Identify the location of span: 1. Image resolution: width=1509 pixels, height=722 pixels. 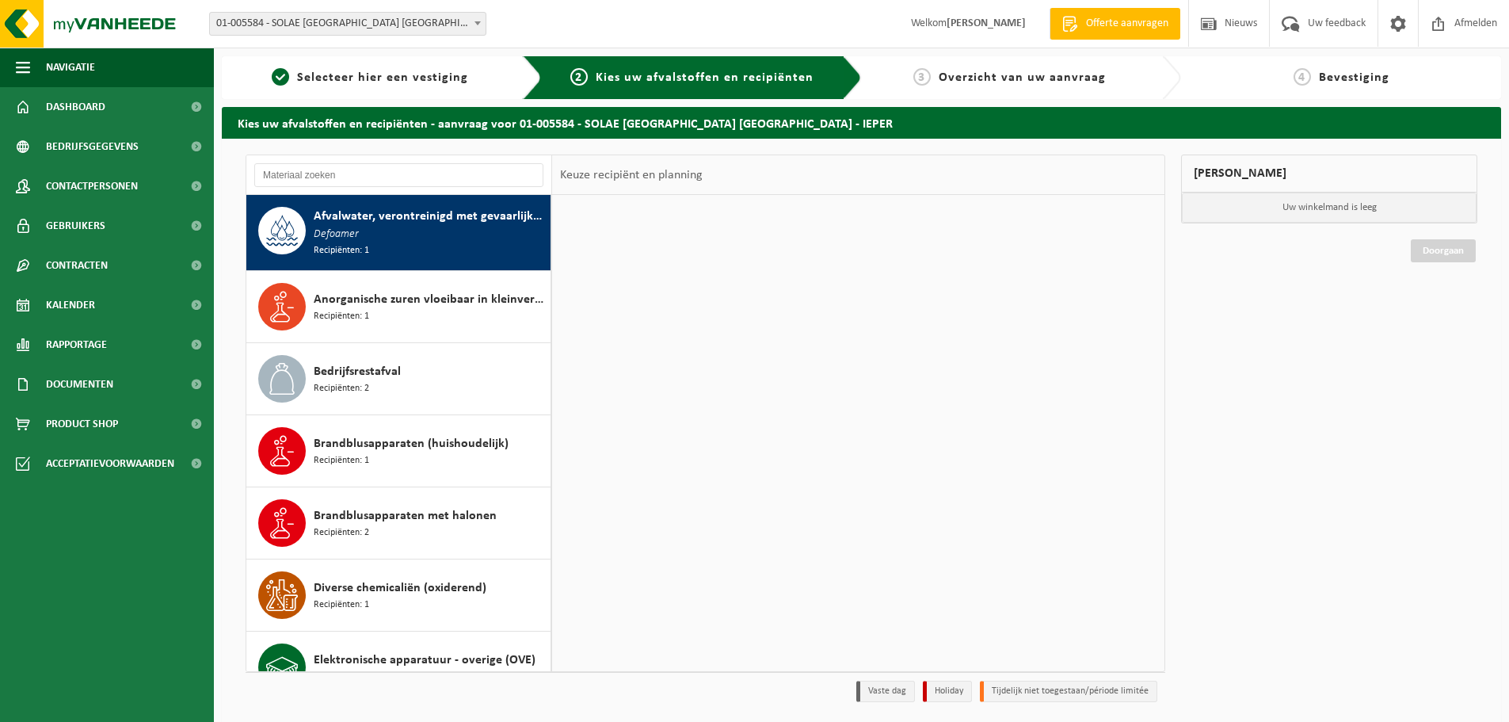
(280, 77).